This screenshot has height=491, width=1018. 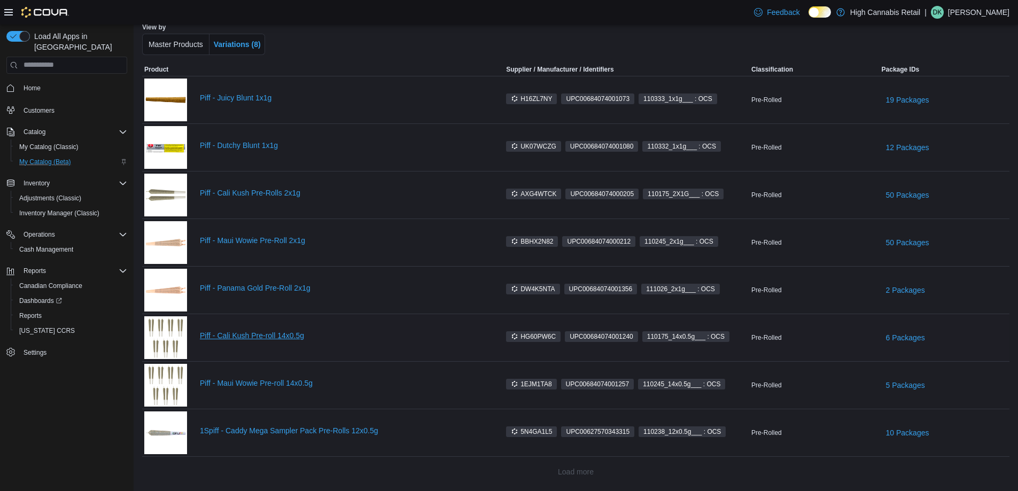 I want to click on img: Piff - Panama Gold Pre-Roll 2x1g, so click(x=166, y=290).